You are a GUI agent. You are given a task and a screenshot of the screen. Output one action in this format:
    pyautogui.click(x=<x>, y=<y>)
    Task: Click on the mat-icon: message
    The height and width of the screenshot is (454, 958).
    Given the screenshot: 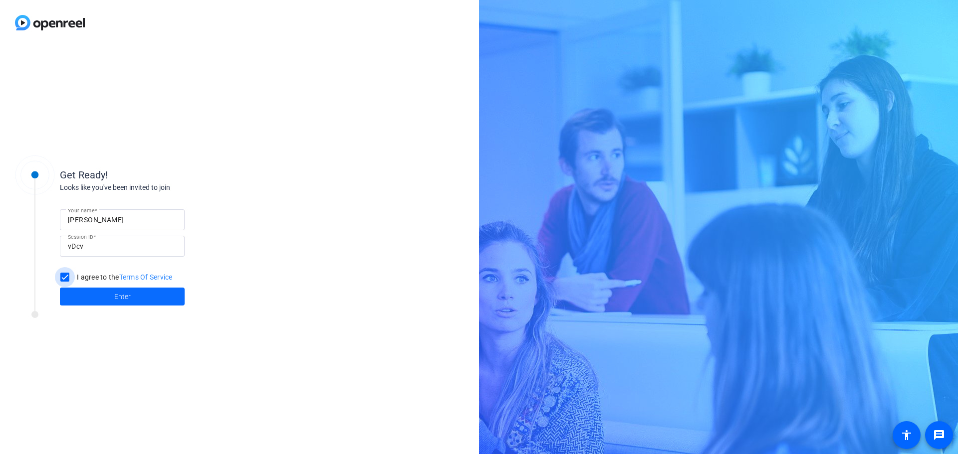 What is the action you would take?
    pyautogui.click(x=939, y=436)
    